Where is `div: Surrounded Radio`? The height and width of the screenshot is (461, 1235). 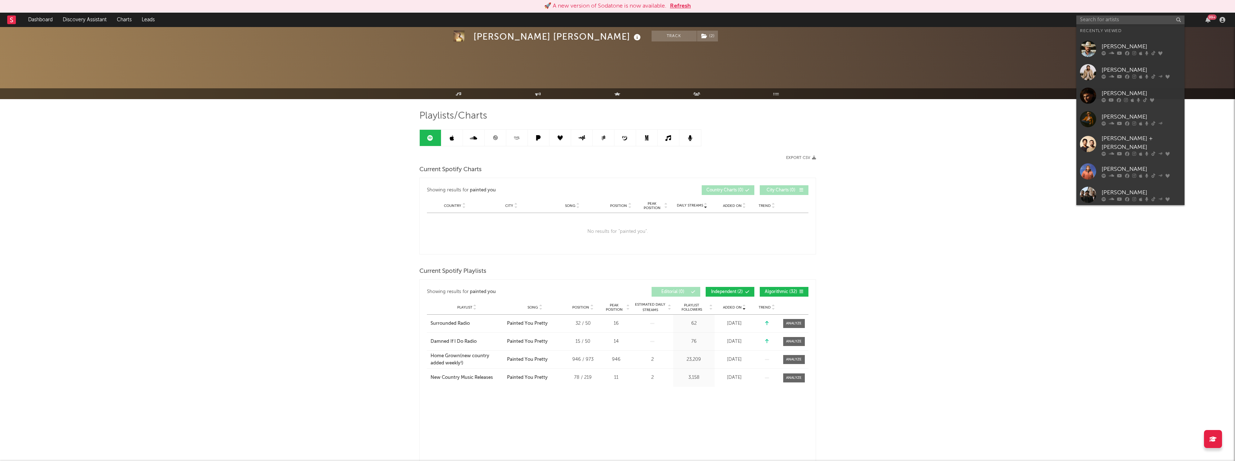 div: Surrounded Radio is located at coordinates (450, 324).